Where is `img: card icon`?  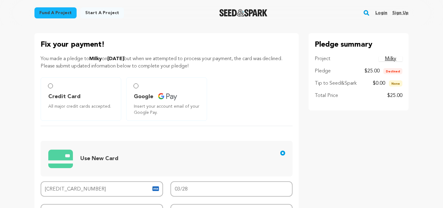
img: card icon is located at coordinates (156, 189).